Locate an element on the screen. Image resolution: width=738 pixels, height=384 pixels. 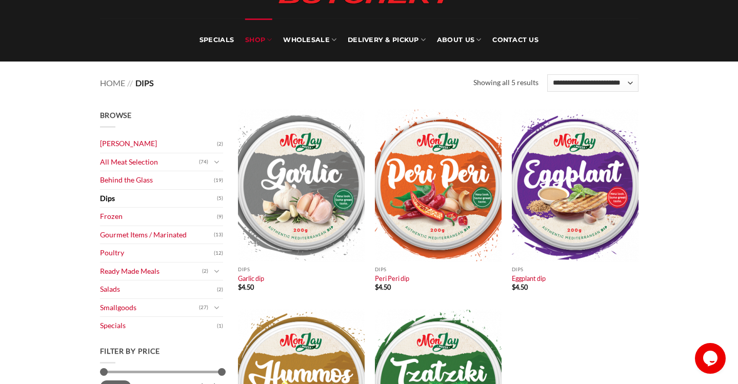
span: (5) is located at coordinates (220, 199).